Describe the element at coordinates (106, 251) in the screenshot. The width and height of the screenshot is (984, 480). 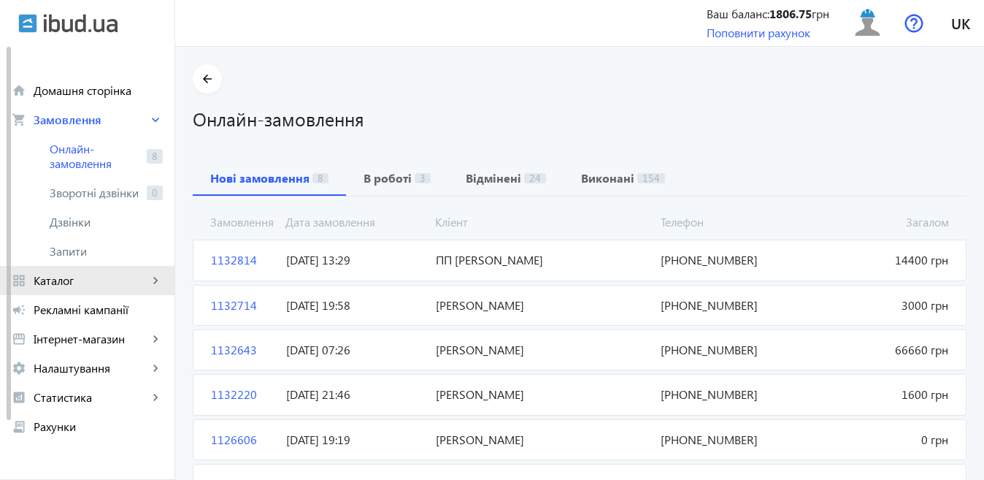
I see `span: Запити` at that location.